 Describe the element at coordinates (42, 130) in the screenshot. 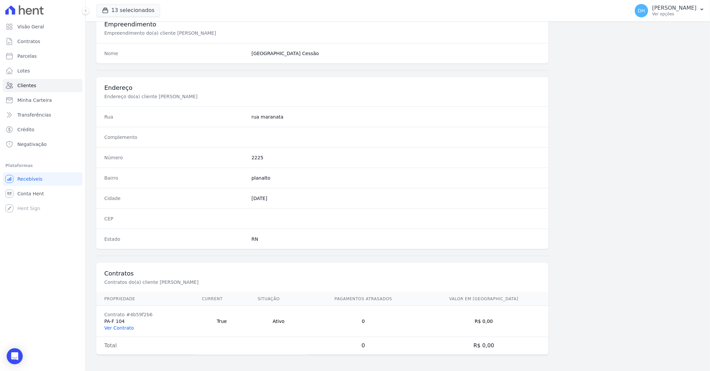

I see `a: Crédito` at that location.